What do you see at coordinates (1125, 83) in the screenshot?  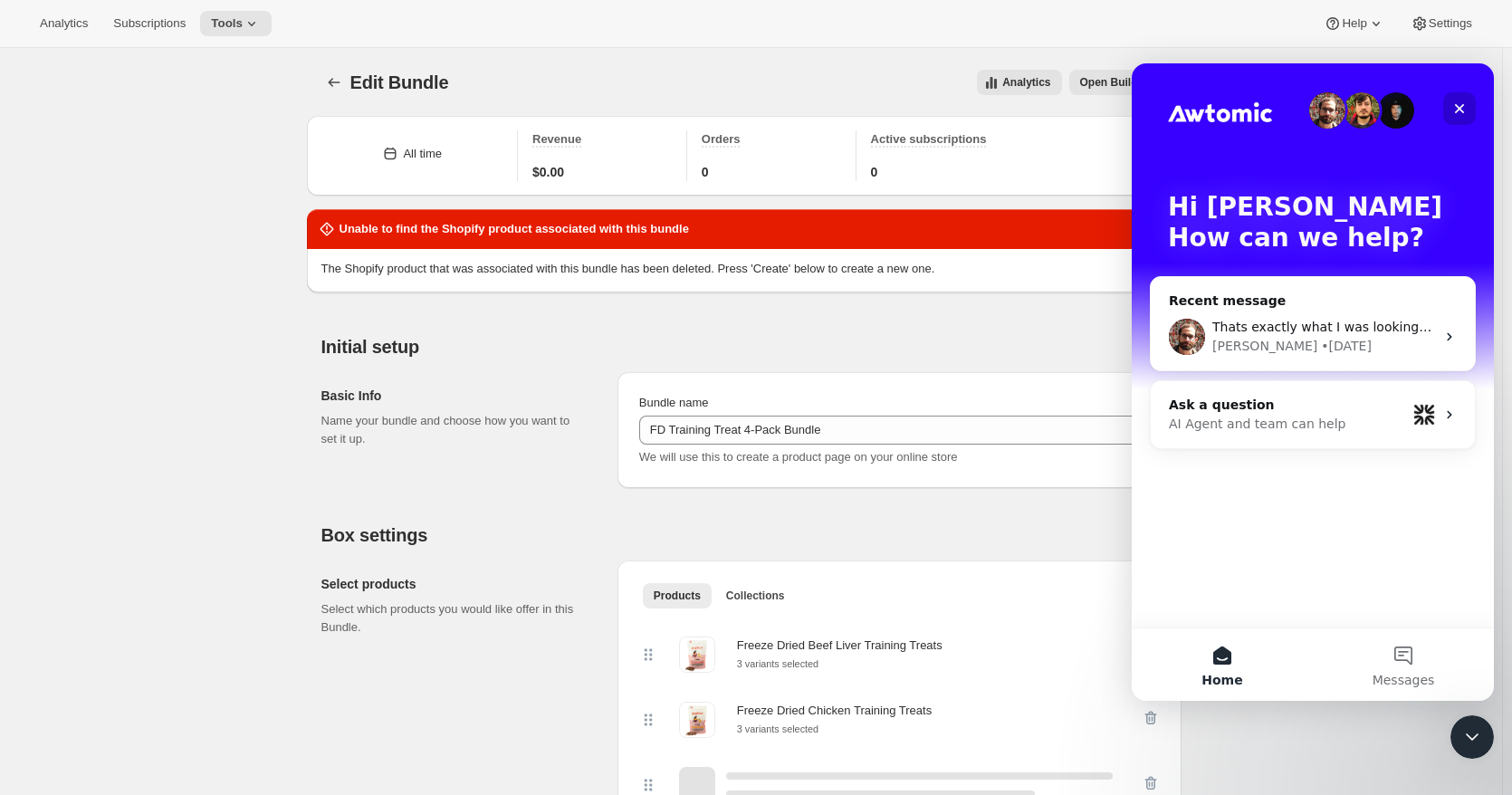 I see `button: View links to open the build-a-box on the online store` at bounding box center [1125, 83].